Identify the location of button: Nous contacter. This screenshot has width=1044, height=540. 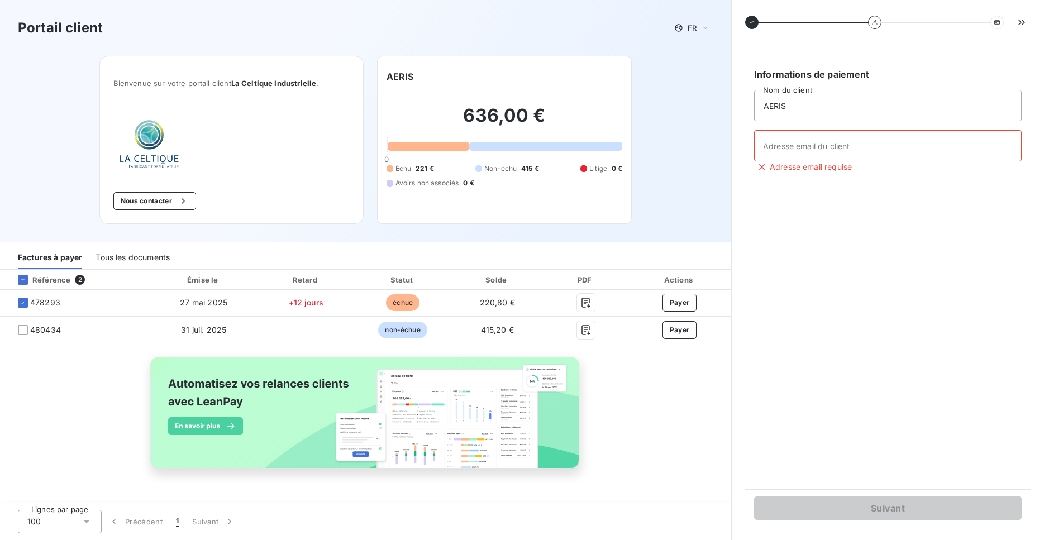
(155, 201).